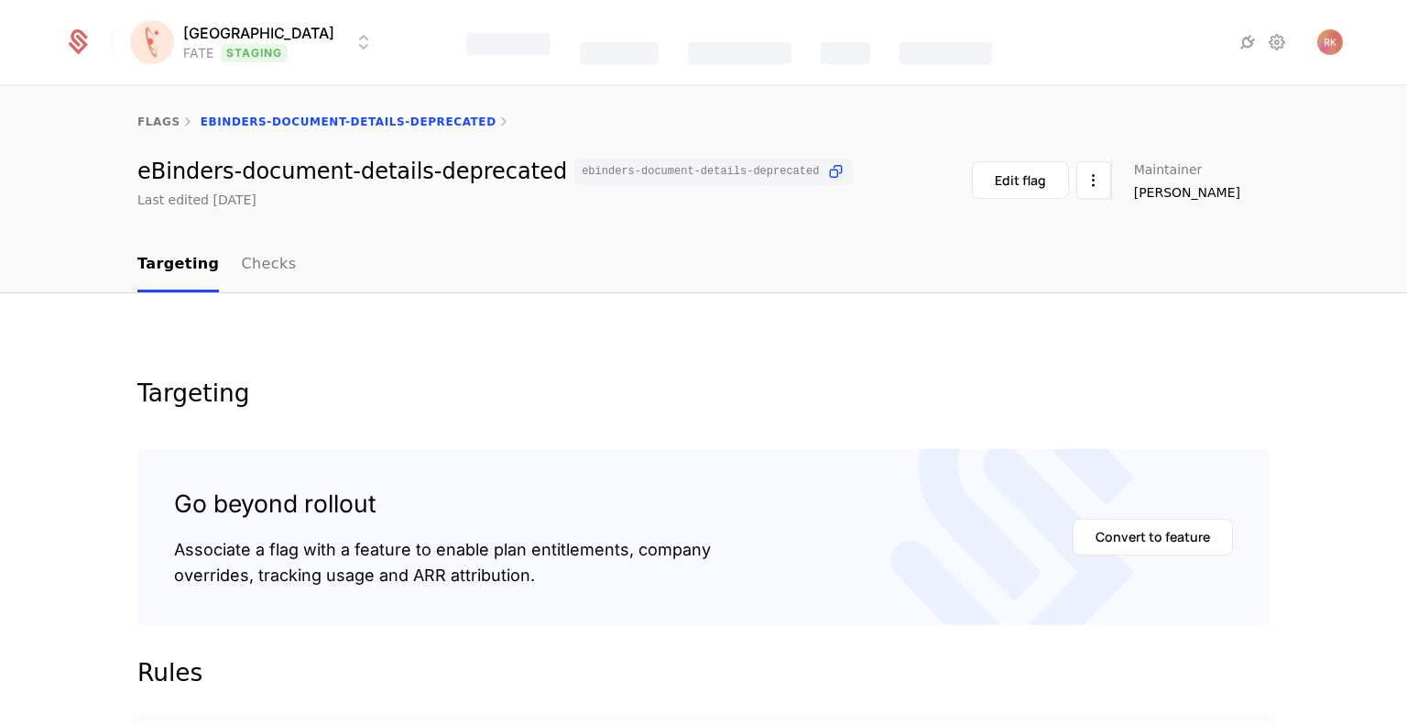 The height and width of the screenshot is (725, 1407). Describe the element at coordinates (1094, 180) in the screenshot. I see `button: Select action` at that location.